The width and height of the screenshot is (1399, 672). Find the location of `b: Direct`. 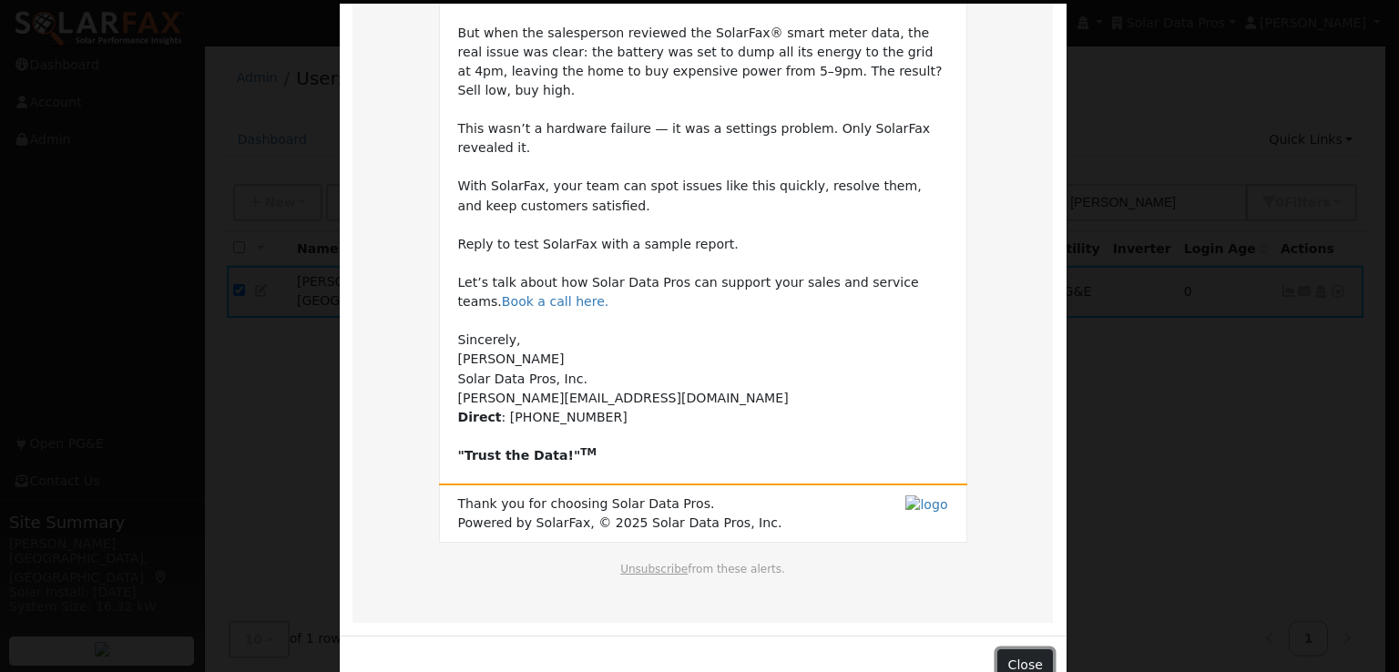

b: Direct is located at coordinates (480, 417).